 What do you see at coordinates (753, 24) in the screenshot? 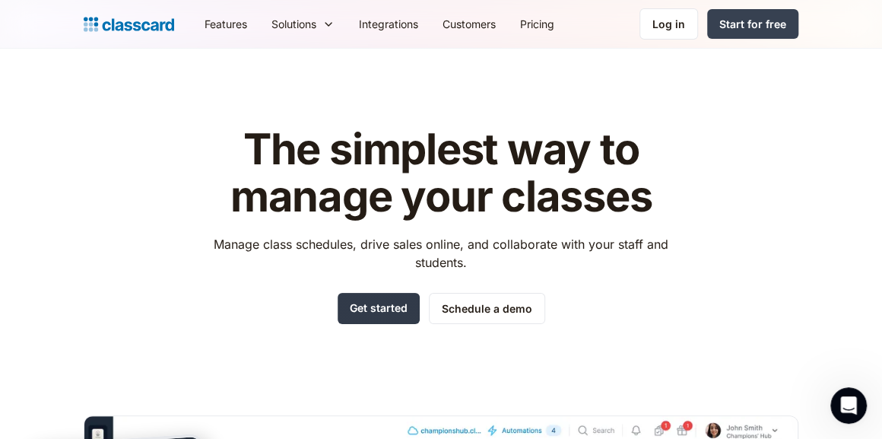
I see `div: Start for free` at bounding box center [753, 24].